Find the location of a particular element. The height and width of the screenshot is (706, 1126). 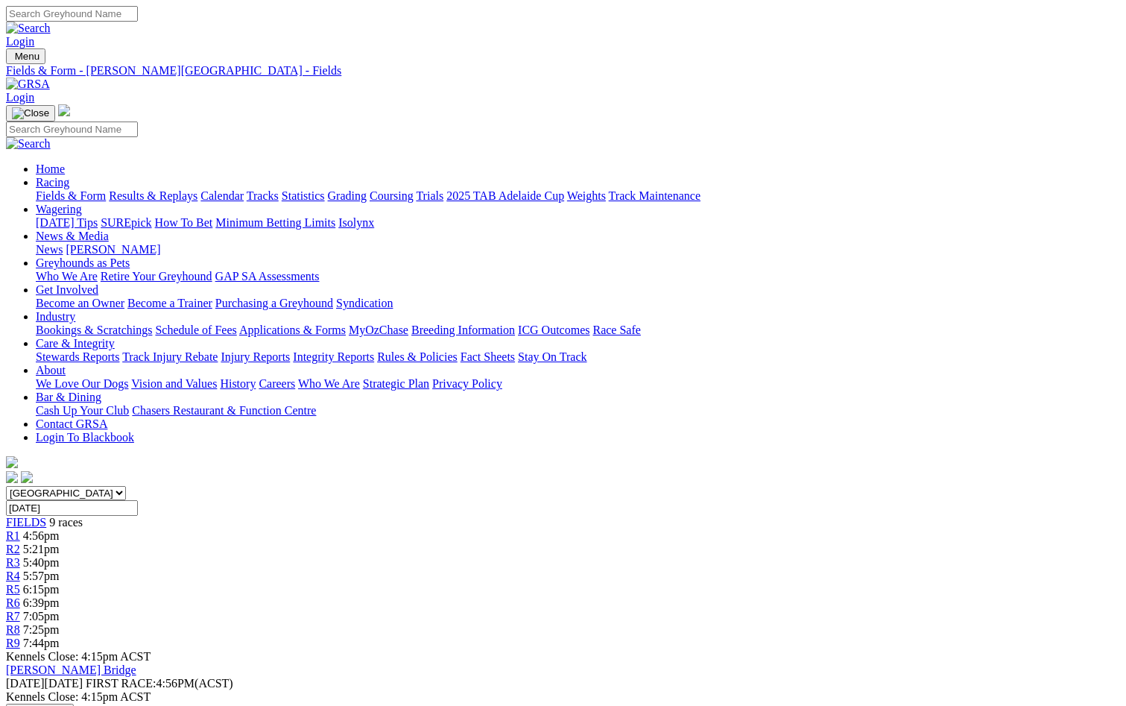

div: Racing is located at coordinates (577, 196).